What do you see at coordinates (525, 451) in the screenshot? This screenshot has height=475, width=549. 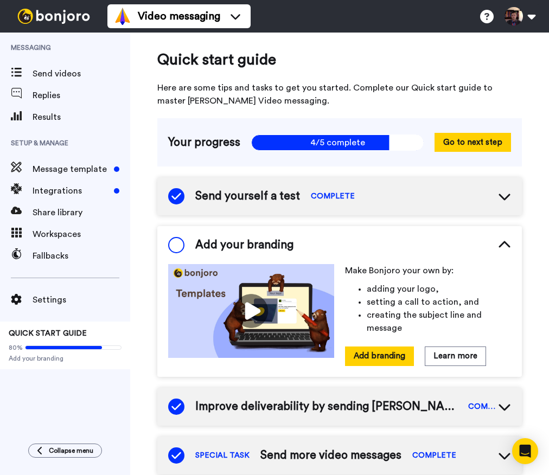 I see `div: Open Intercom Messenger` at bounding box center [525, 451].